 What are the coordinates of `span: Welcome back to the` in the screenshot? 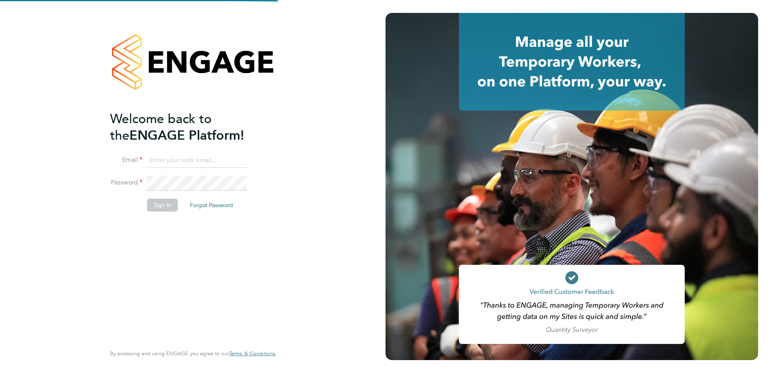 It's located at (161, 127).